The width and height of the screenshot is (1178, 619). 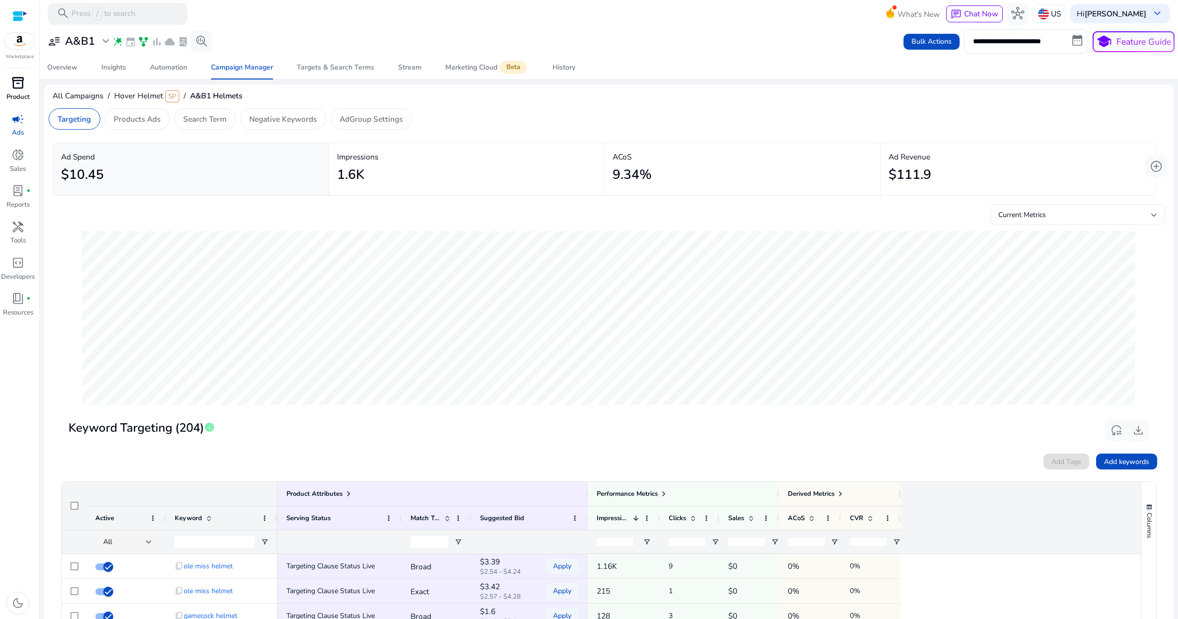 What do you see at coordinates (242, 68) in the screenshot?
I see `div: Campaign Manager` at bounding box center [242, 68].